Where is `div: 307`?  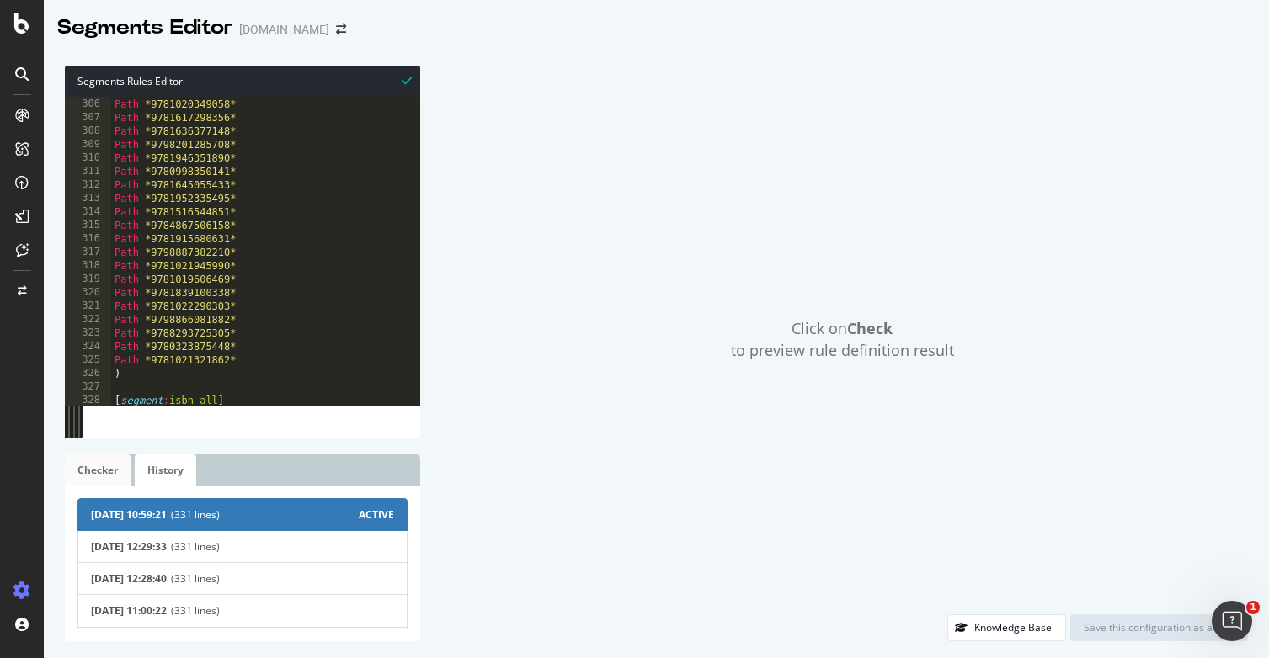 div: 307 is located at coordinates (88, 118).